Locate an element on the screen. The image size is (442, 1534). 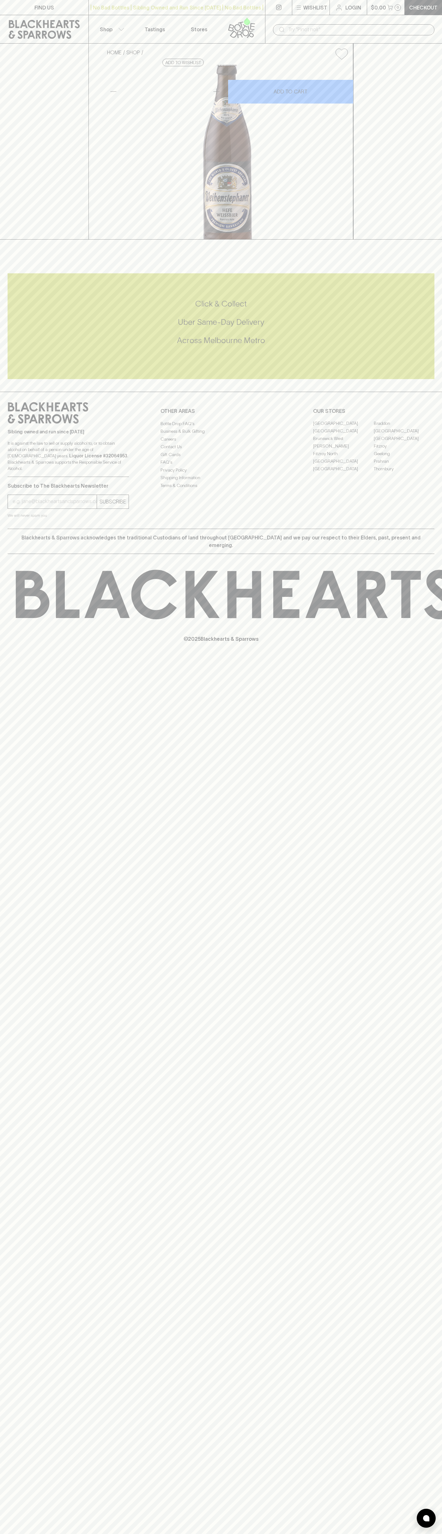
input: e.g. jane@blackheartsandsparrows.com.au is located at coordinates (55, 502).